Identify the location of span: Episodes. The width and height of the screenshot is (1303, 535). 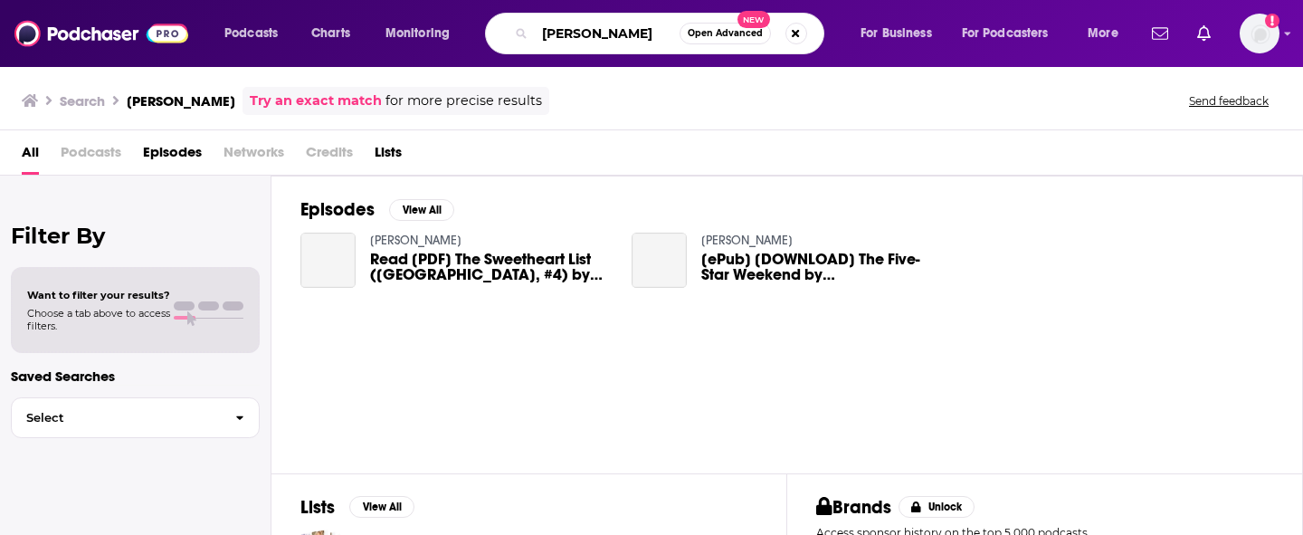
(172, 156).